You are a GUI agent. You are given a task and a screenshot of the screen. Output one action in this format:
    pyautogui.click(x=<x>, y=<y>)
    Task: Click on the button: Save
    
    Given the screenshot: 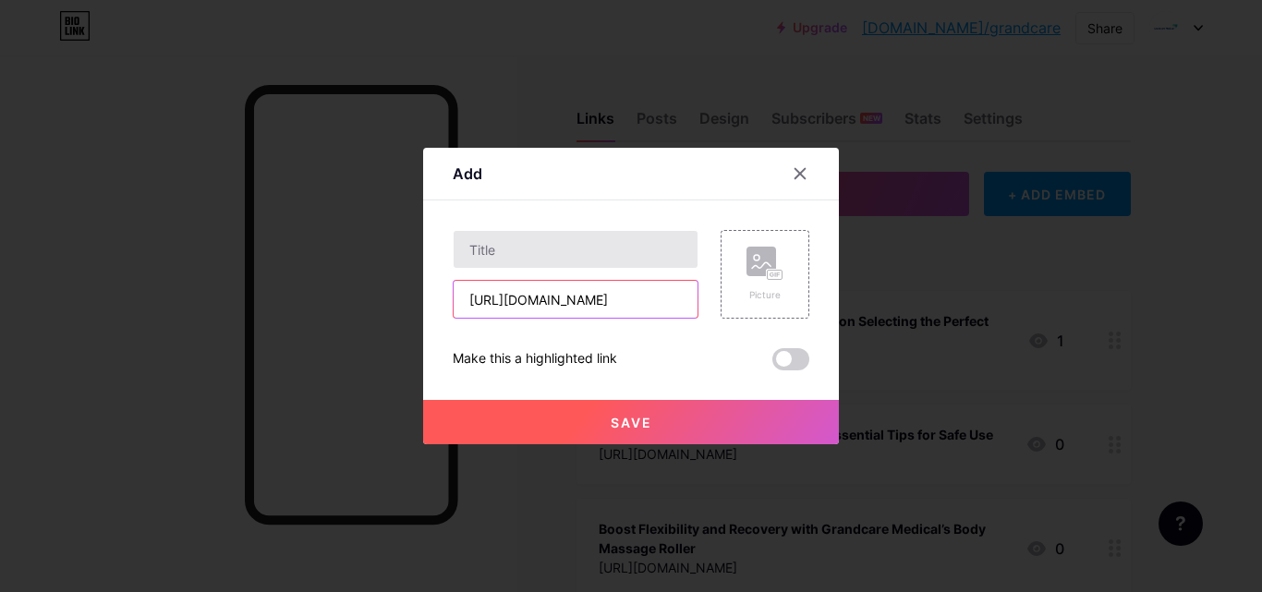 What is the action you would take?
    pyautogui.click(x=631, y=422)
    